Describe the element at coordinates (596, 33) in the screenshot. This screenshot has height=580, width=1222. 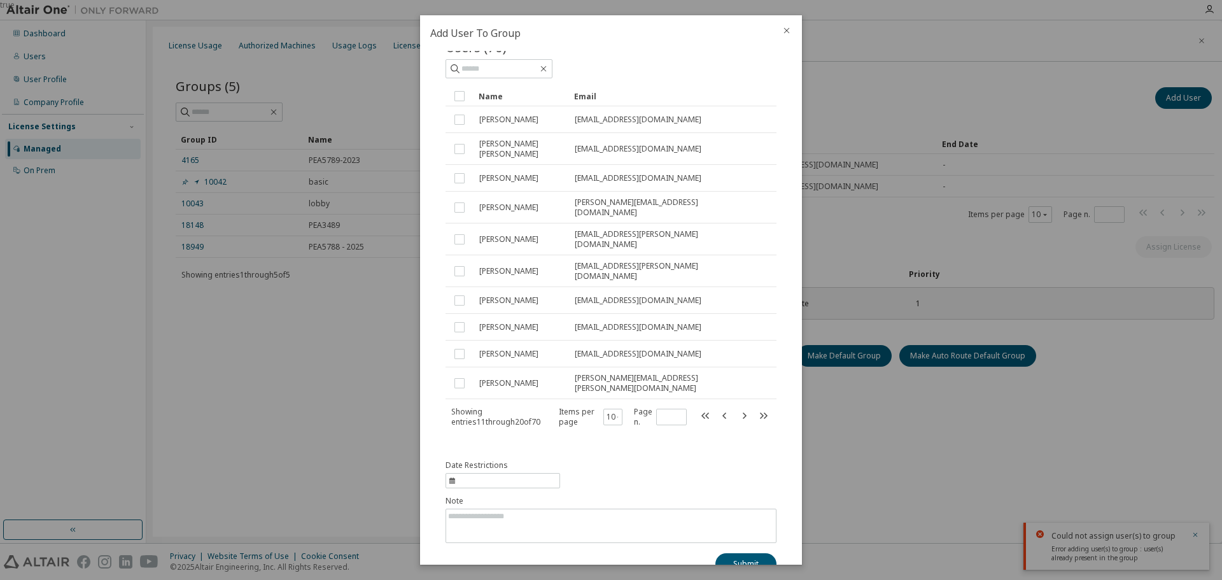
I see `h2: Add User To Group` at that location.